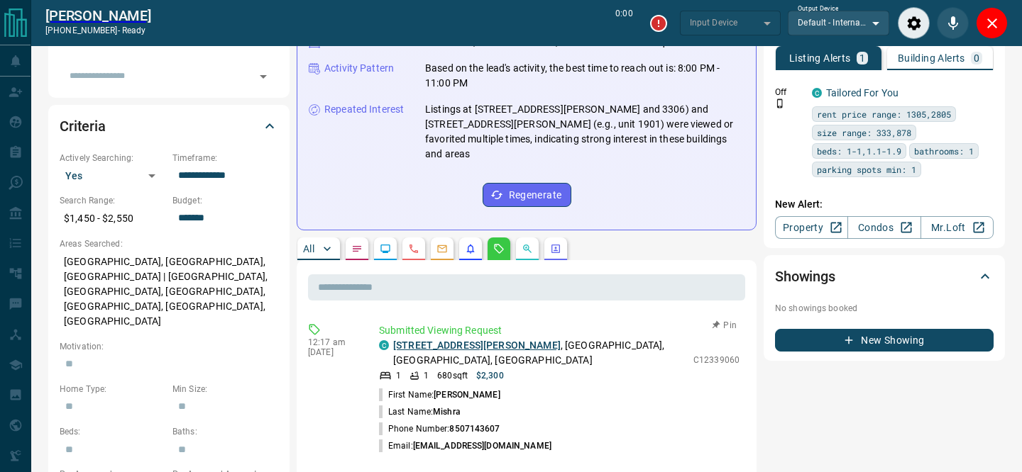  What do you see at coordinates (811, 228) in the screenshot?
I see `a: Property` at bounding box center [811, 228].